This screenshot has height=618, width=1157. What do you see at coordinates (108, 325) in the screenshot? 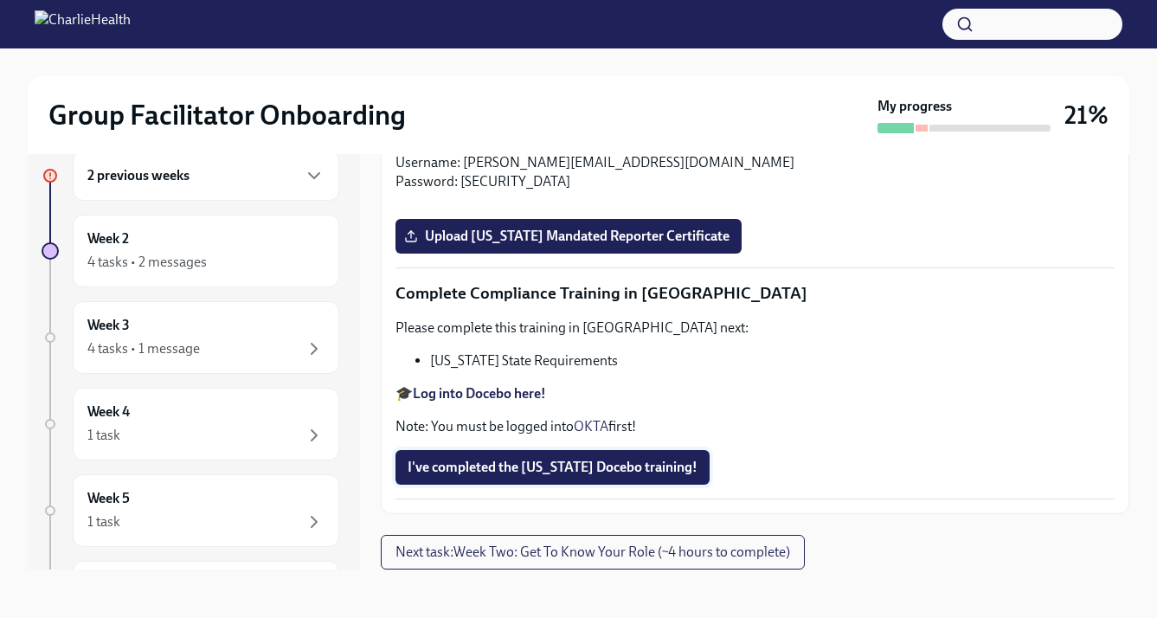
I see `h6: Week 3` at bounding box center [108, 325].